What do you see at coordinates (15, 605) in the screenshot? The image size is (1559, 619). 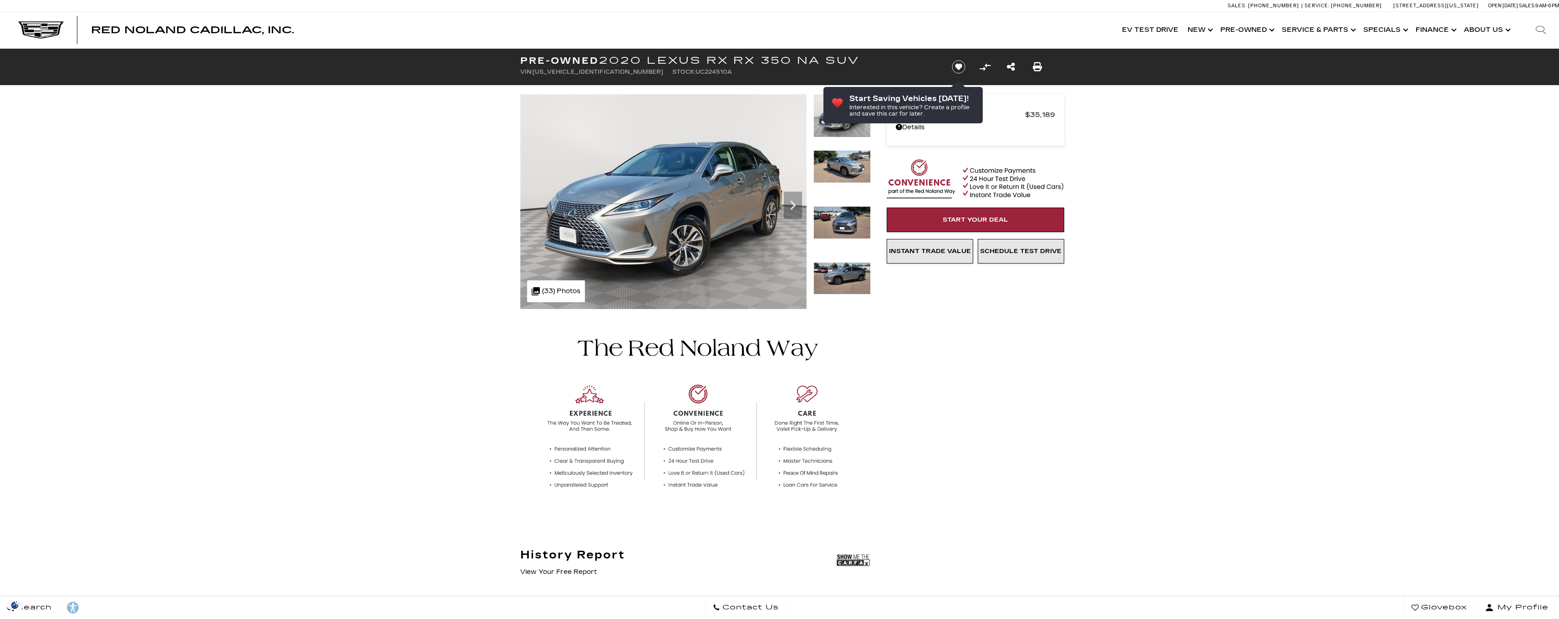 I see `section: Click to Open Cookie Consent Modal` at bounding box center [15, 605].